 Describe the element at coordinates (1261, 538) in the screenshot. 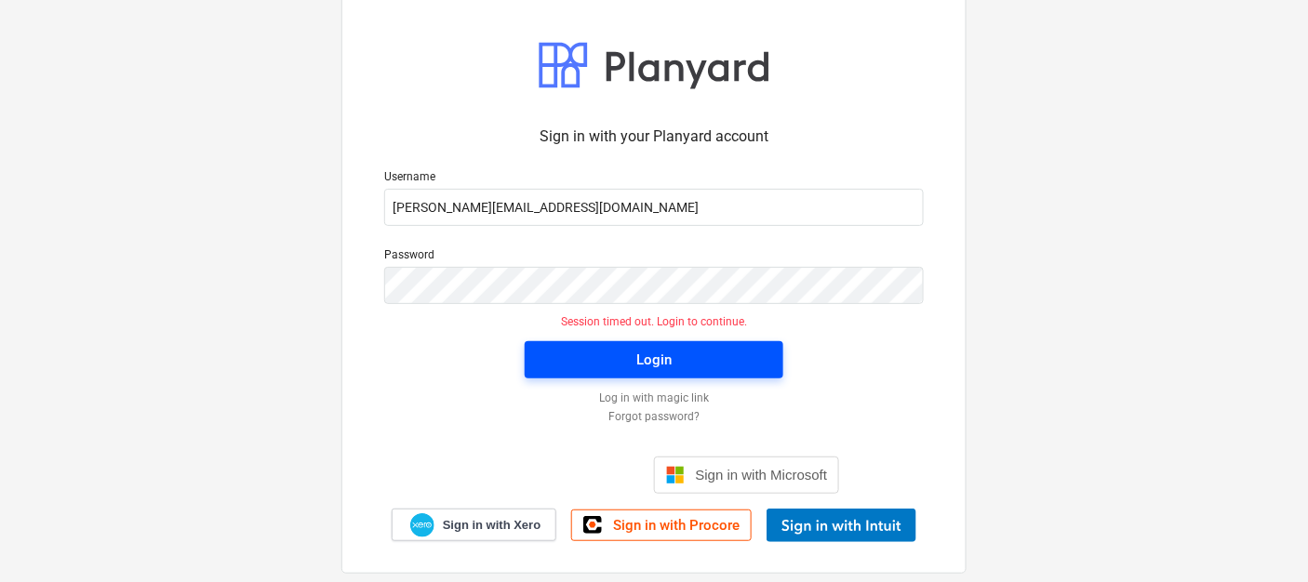

I see `div: Chat Widget` at that location.